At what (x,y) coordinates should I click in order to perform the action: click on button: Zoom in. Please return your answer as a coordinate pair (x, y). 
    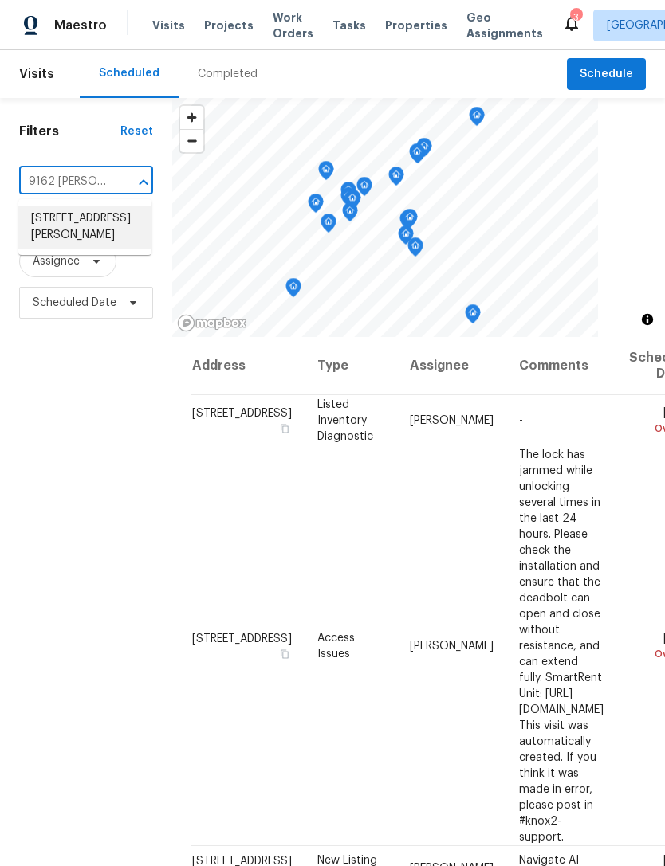
    Looking at the image, I should click on (191, 117).